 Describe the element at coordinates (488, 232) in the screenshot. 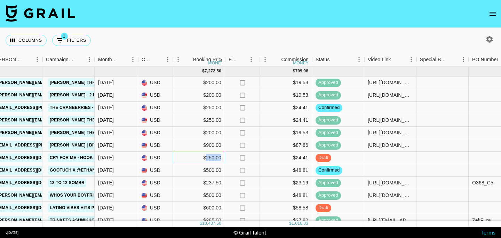

I see `a: Terms` at that location.